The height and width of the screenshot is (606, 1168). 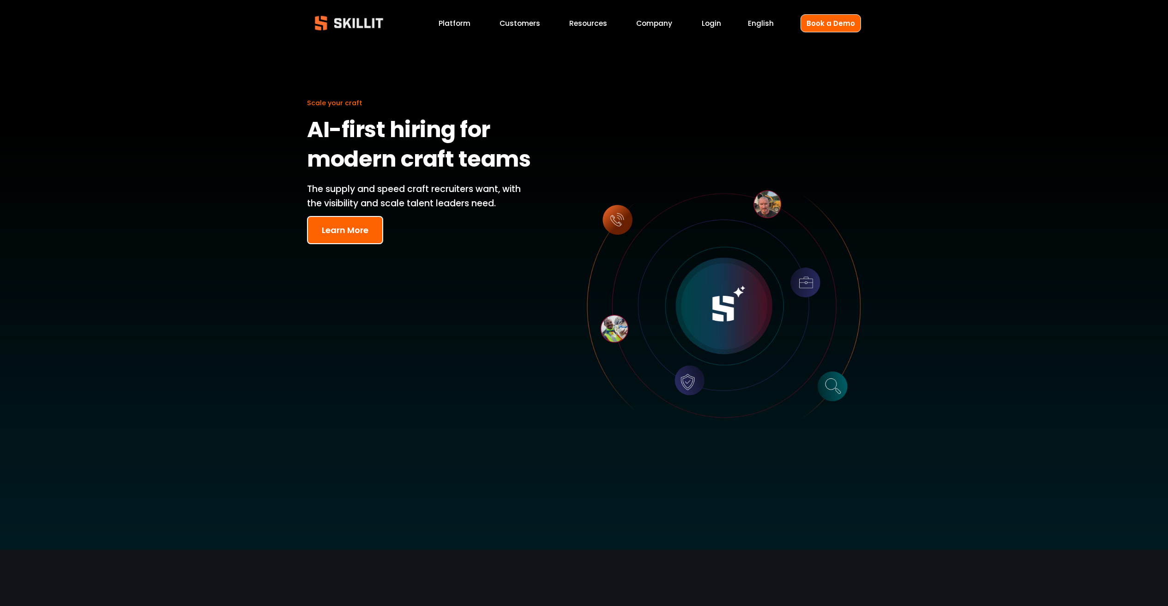 What do you see at coordinates (711, 23) in the screenshot?
I see `a: Login` at bounding box center [711, 23].